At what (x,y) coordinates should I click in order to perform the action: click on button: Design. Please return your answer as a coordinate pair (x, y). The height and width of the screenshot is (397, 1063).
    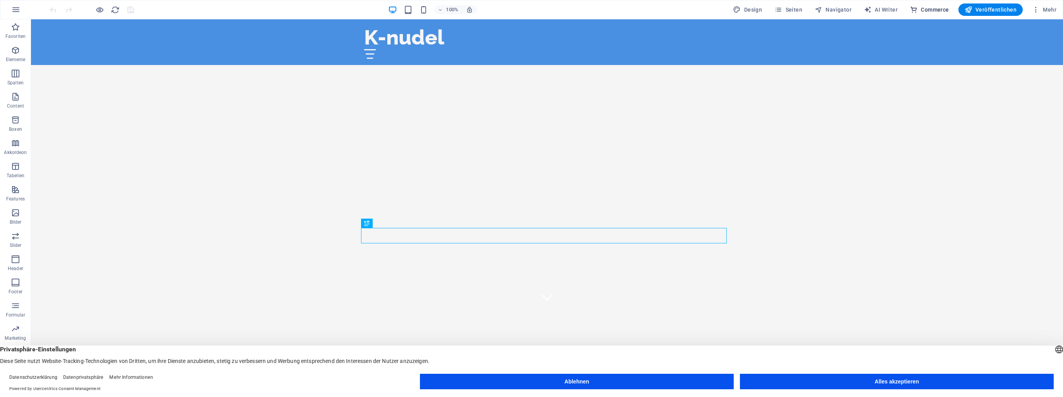
    Looking at the image, I should click on (747, 10).